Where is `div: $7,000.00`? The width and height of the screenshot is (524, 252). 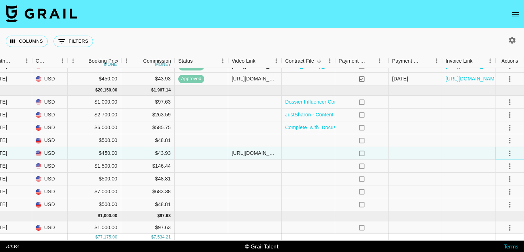 div: $7,000.00 is located at coordinates (94, 192).